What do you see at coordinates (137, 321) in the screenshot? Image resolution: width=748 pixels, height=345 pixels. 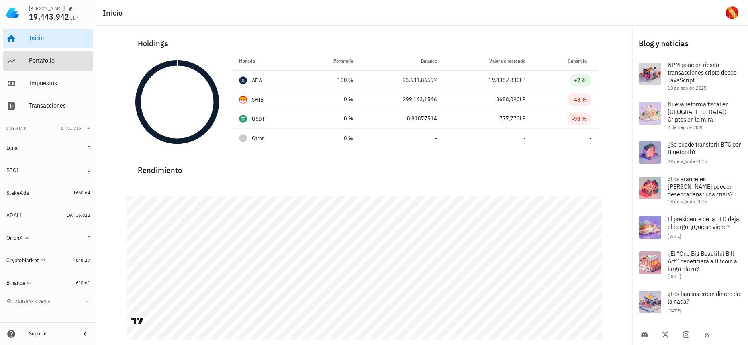 I see `a: Charting by TradingView` at bounding box center [137, 321].